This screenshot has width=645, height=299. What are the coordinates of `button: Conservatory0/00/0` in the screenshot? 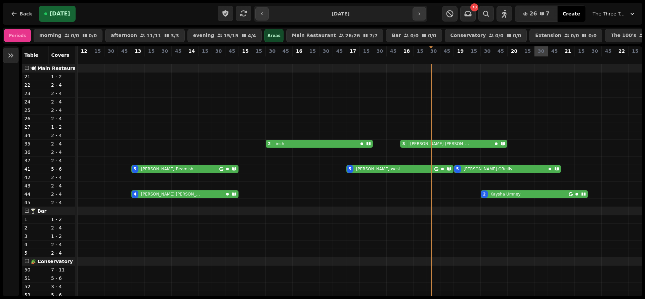 It's located at (486, 36).